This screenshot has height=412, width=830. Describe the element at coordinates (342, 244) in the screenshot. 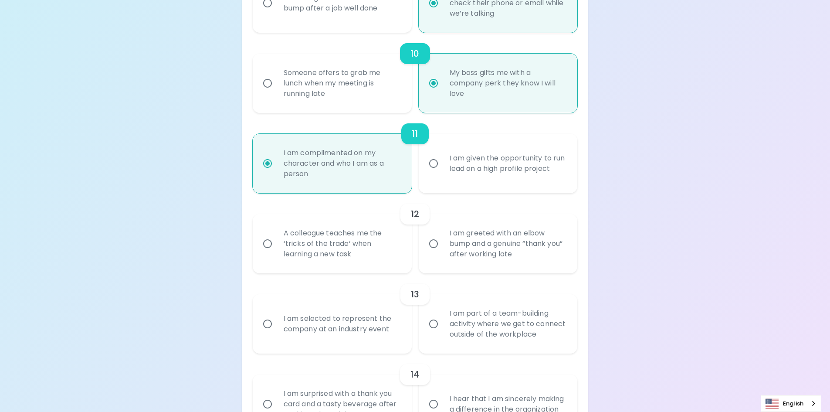

I see `div: A colleague teaches me the ‘tricks of the trade’ when learning a new task` at that location.